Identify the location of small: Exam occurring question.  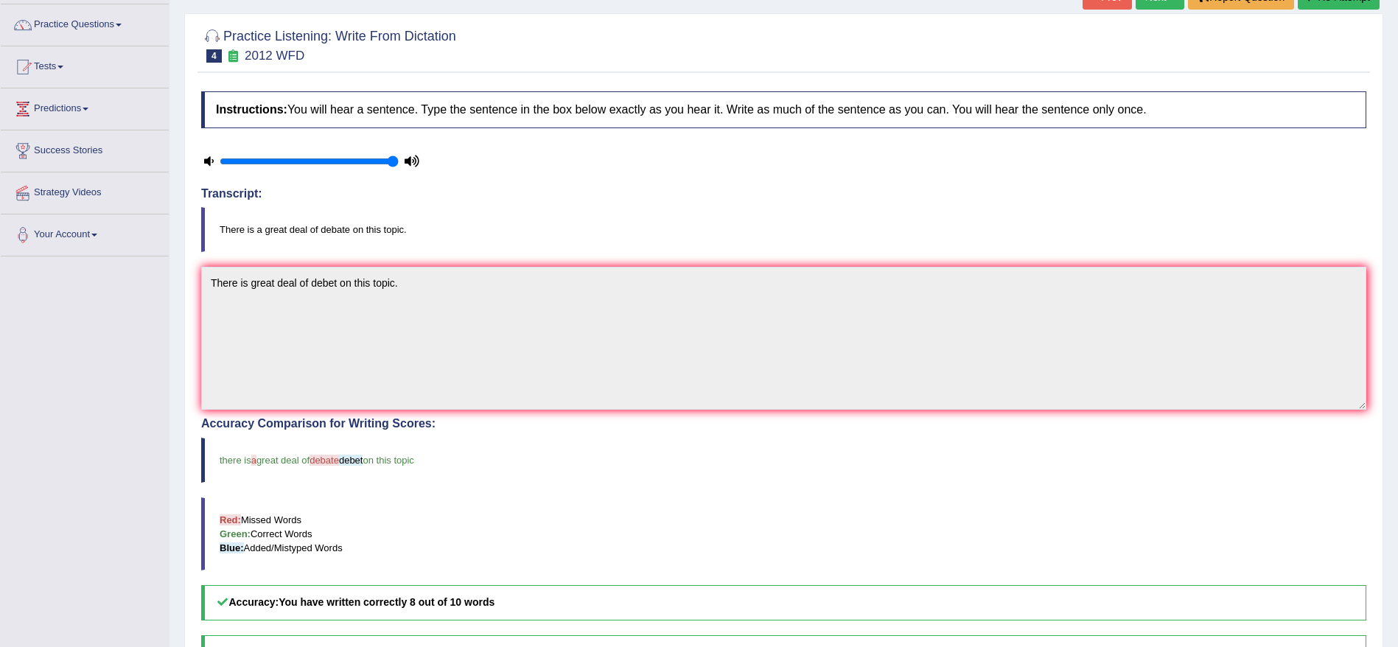
(233, 56).